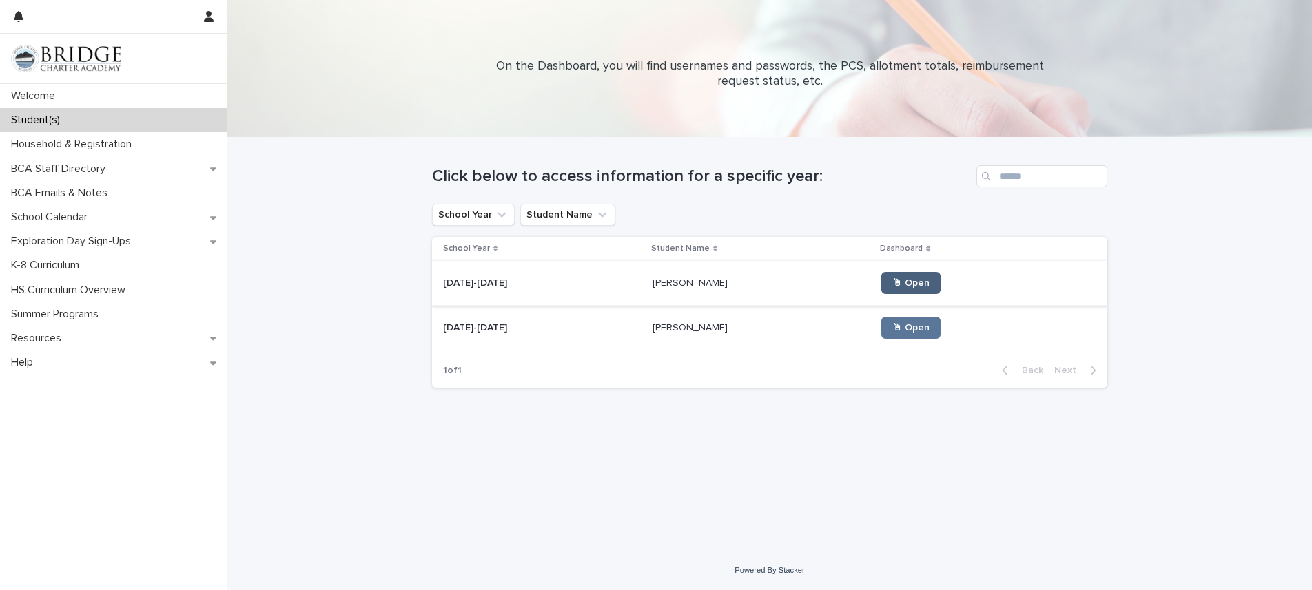 The image size is (1312, 590). Describe the element at coordinates (701, 176) in the screenshot. I see `h1: Click below to access information for a specific year:` at that location.